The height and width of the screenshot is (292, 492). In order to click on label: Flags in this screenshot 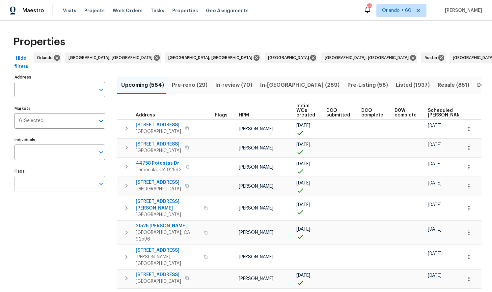, I will do `click(60, 171)`.